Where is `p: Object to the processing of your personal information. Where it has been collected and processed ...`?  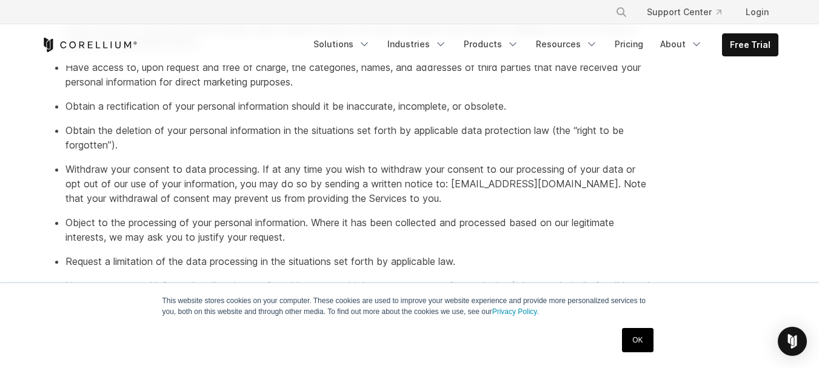
p: Object to the processing of your personal information. Where it has been collected and processed ... is located at coordinates (358, 230).